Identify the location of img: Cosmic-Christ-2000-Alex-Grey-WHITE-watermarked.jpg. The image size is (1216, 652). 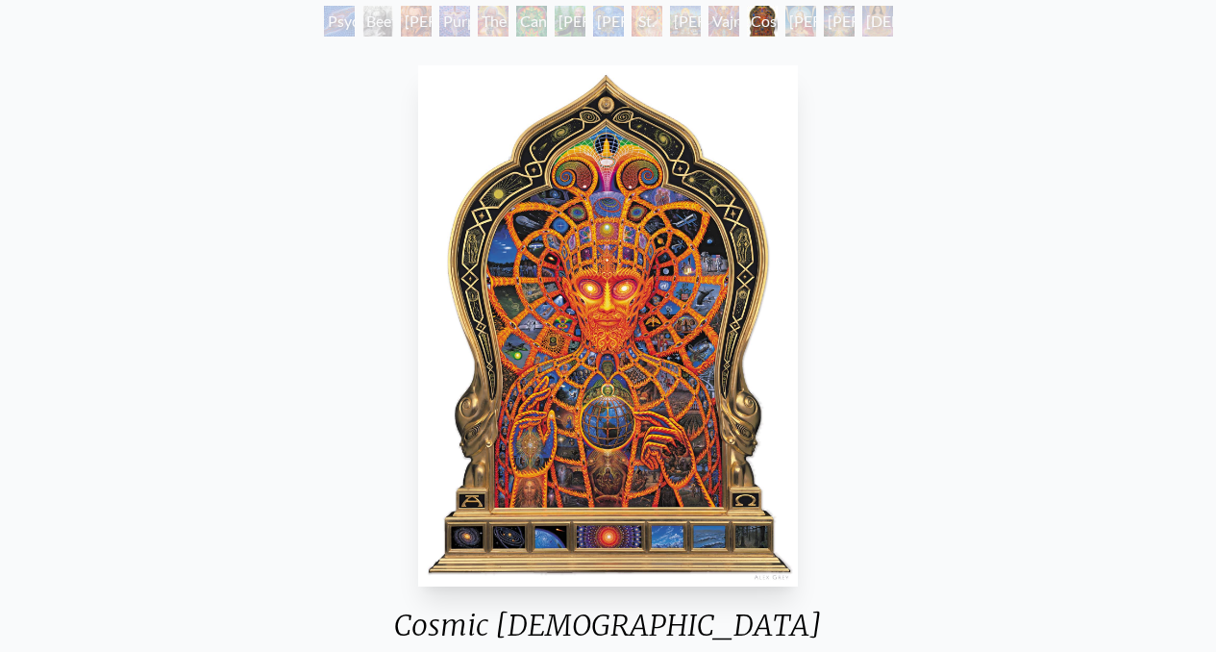
(607, 326).